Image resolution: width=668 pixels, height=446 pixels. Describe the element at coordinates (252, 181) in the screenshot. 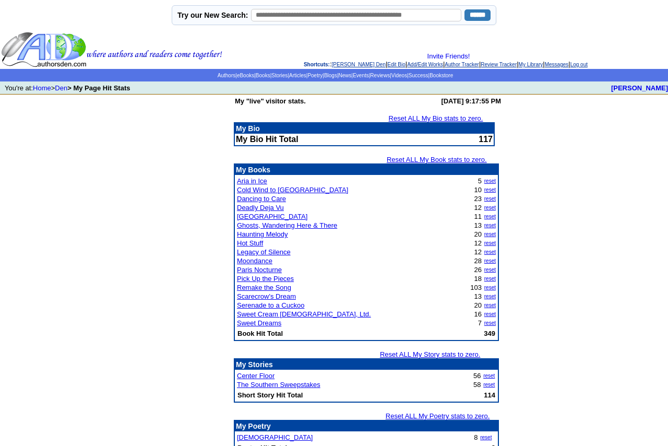

I see `a: Aria in Ice` at that location.